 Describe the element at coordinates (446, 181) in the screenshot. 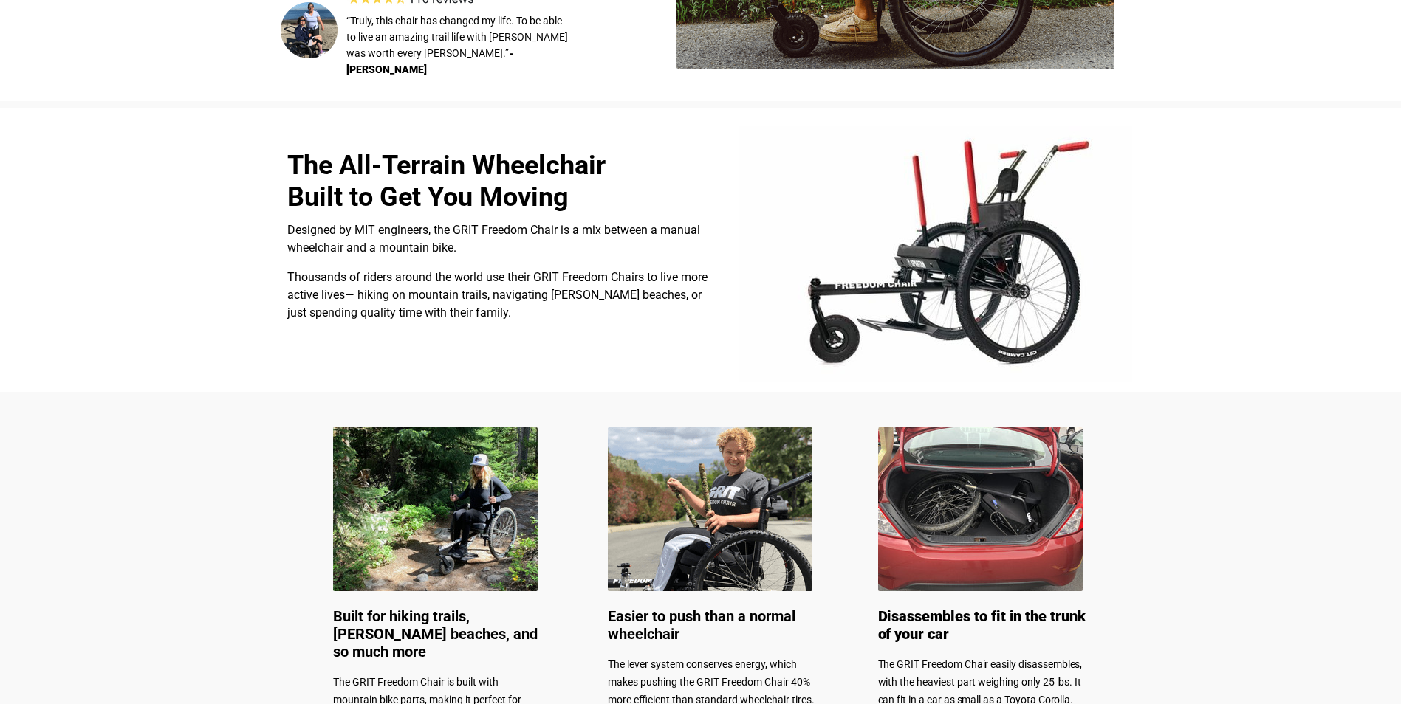

I see `span: The All-Terrain Wheelchair Built to Get You Moving` at that location.